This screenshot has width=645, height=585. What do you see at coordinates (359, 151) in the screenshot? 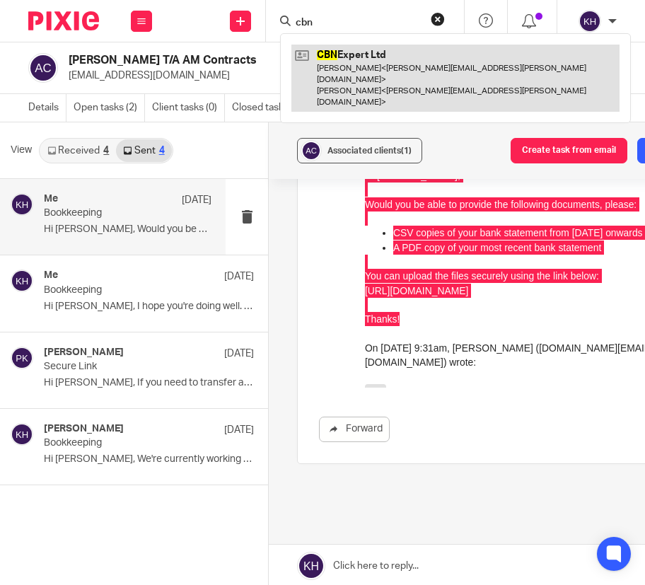
I see `button: Associated clients(1)` at bounding box center [359, 151].